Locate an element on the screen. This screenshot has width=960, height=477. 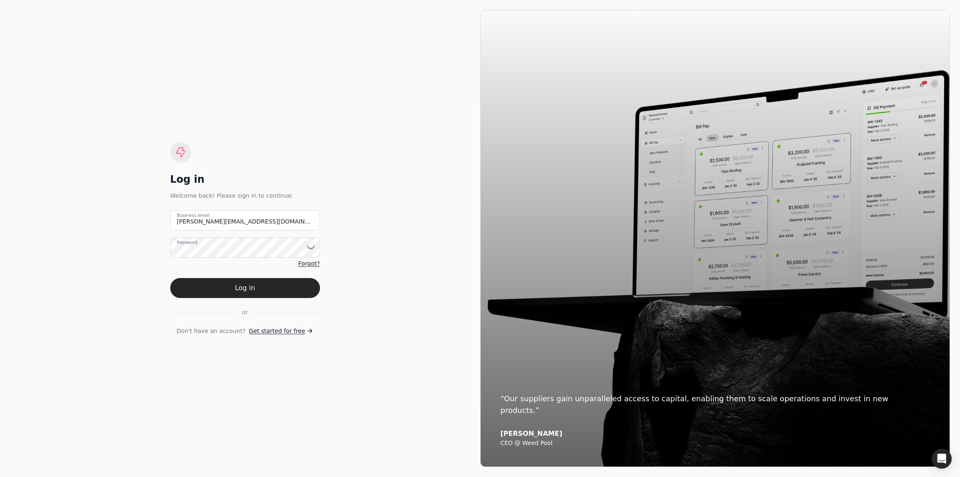
div: Log in is located at coordinates (245, 179).